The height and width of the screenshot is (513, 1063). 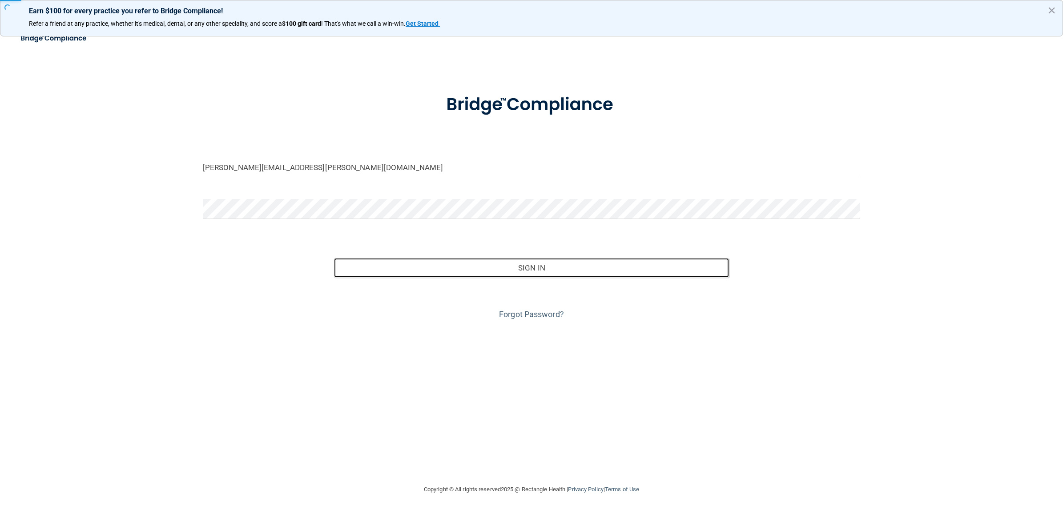 I want to click on a: Forgot Password?, so click(x=531, y=314).